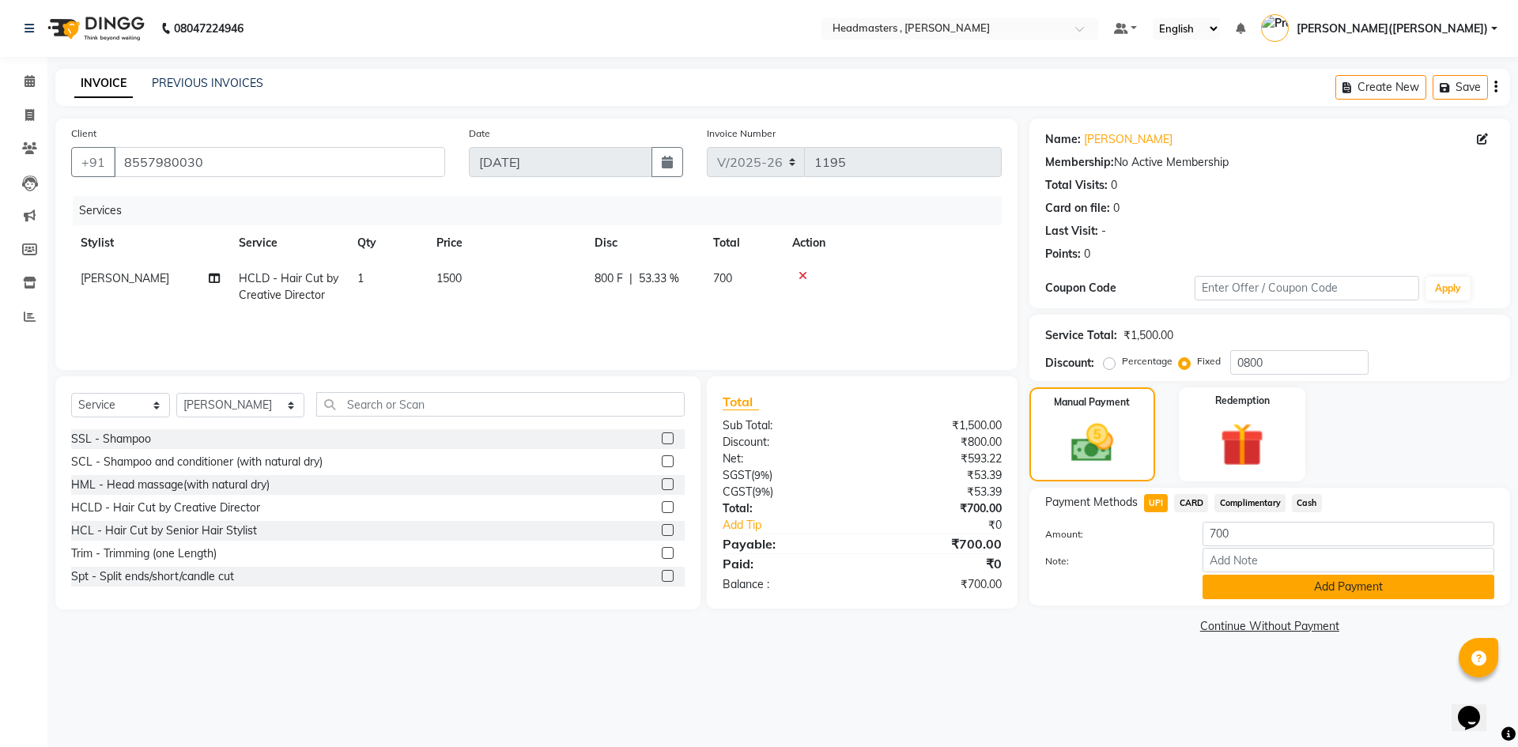 Image resolution: width=1518 pixels, height=747 pixels. Describe the element at coordinates (104, 84) in the screenshot. I see `a: INVOICE` at that location.